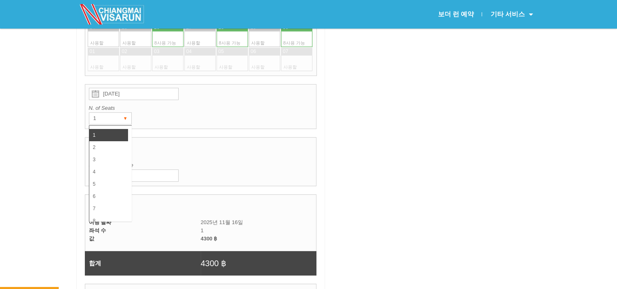  What do you see at coordinates (108, 135) in the screenshot?
I see `li: 1` at bounding box center [108, 135].